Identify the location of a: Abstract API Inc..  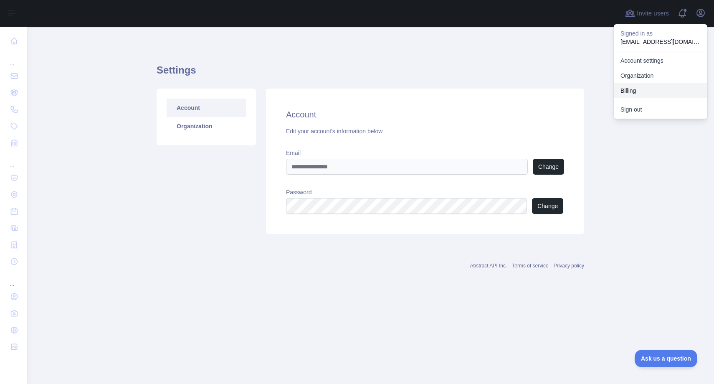
(489, 266).